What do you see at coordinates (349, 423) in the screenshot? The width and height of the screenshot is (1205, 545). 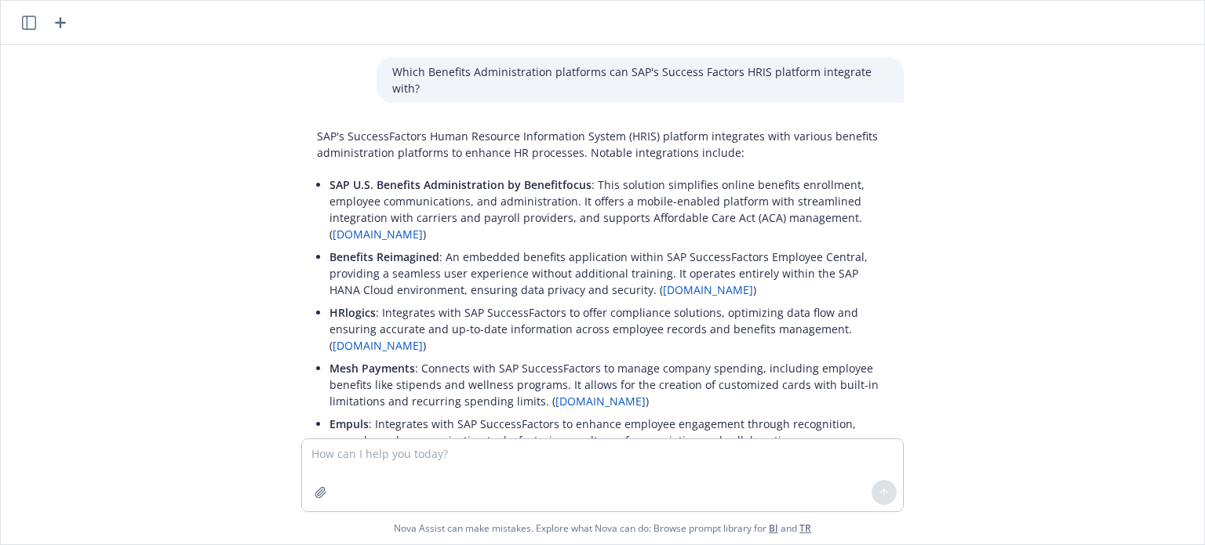 I see `span: Empuls` at bounding box center [349, 423].